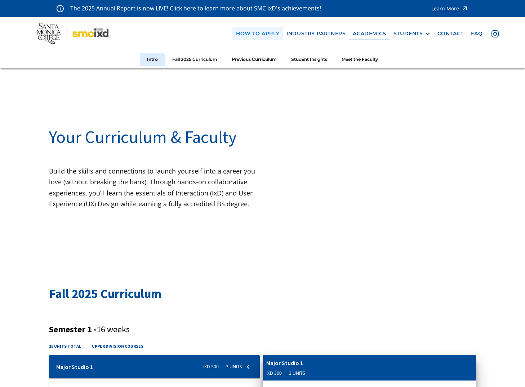 The width and height of the screenshot is (525, 387). What do you see at coordinates (465, 8) in the screenshot?
I see `img: icon - arrow - alert` at bounding box center [465, 8].